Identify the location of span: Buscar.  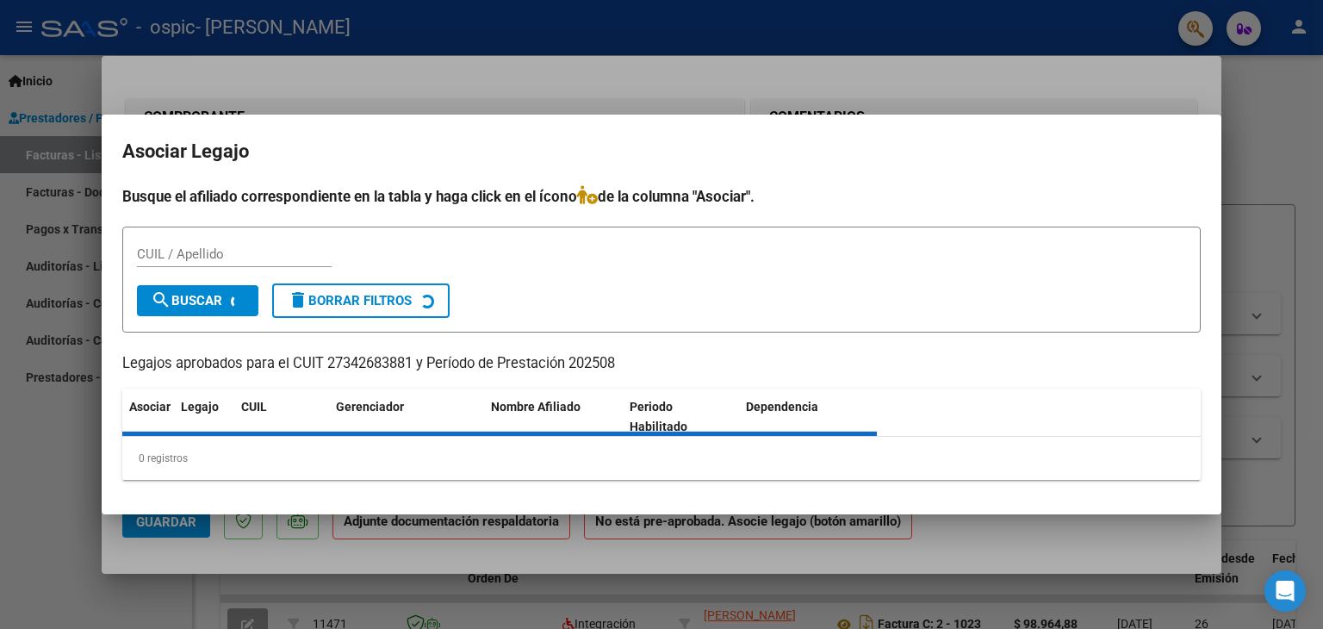
(186, 301).